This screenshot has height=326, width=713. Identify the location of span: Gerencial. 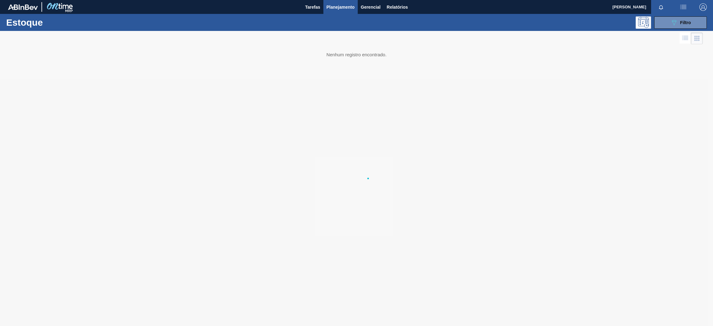
(371, 7).